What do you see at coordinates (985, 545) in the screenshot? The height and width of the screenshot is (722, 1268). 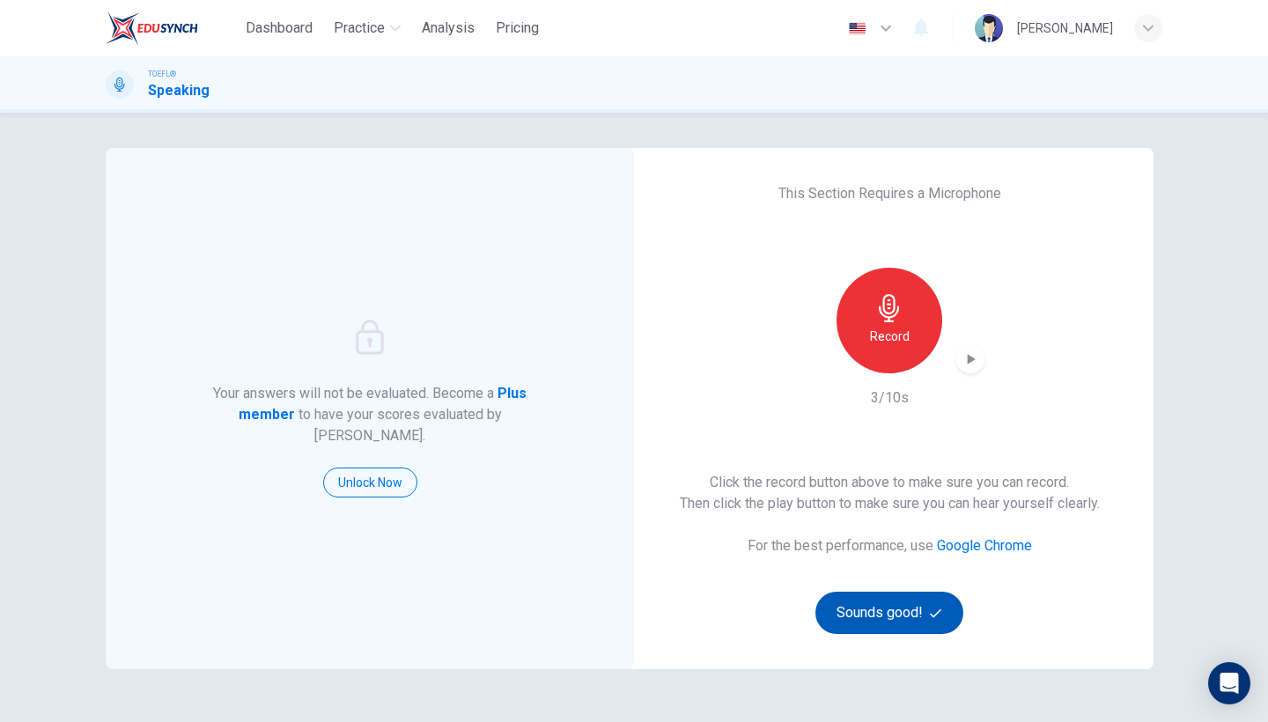 I see `a: Google Chrome` at bounding box center [985, 545].